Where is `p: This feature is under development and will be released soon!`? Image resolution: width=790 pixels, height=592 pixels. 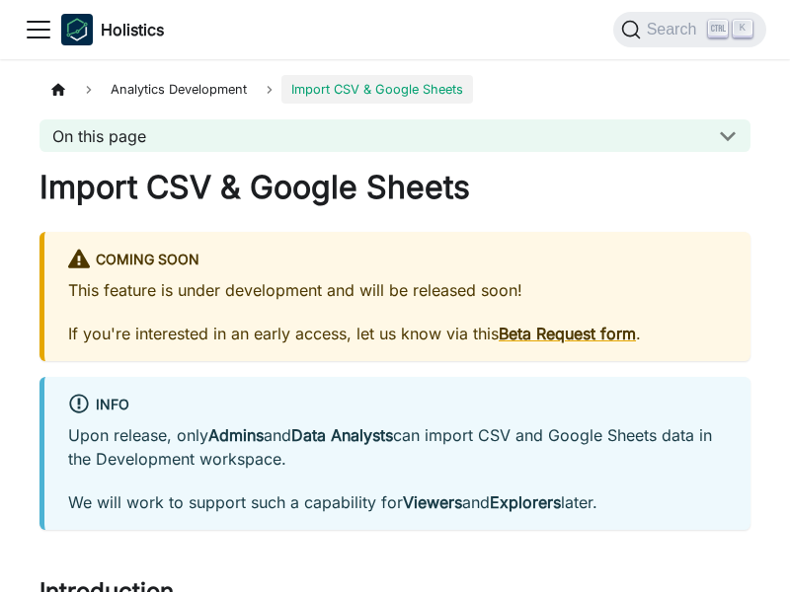 p: This feature is under development and will be released soon! is located at coordinates (397, 290).